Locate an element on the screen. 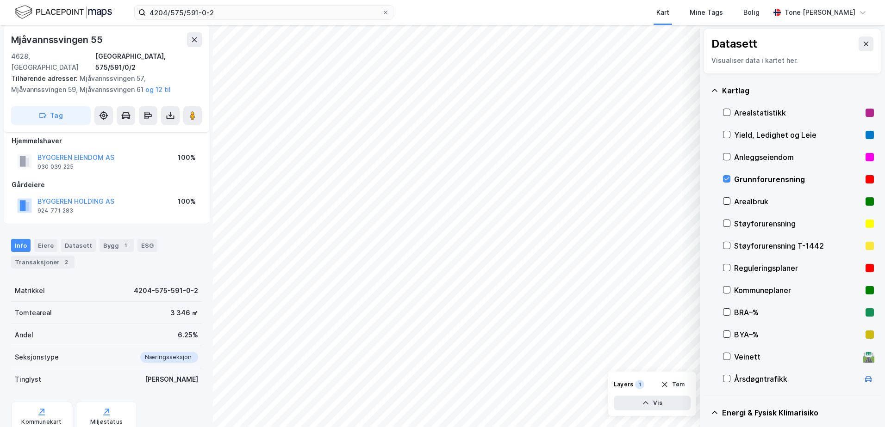  div: BYA–% is located at coordinates (798, 335).